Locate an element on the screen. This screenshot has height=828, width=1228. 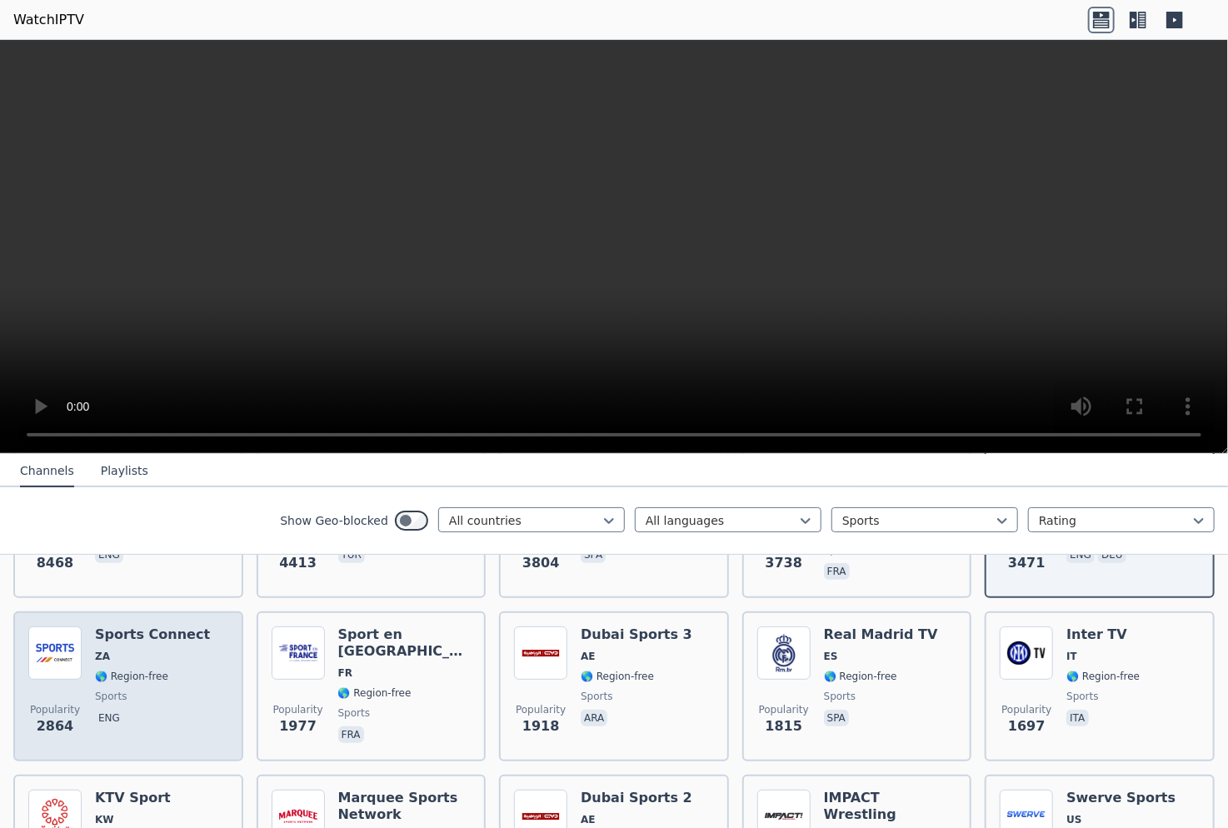
h6: Dubai Sports 2 is located at coordinates (637, 798).